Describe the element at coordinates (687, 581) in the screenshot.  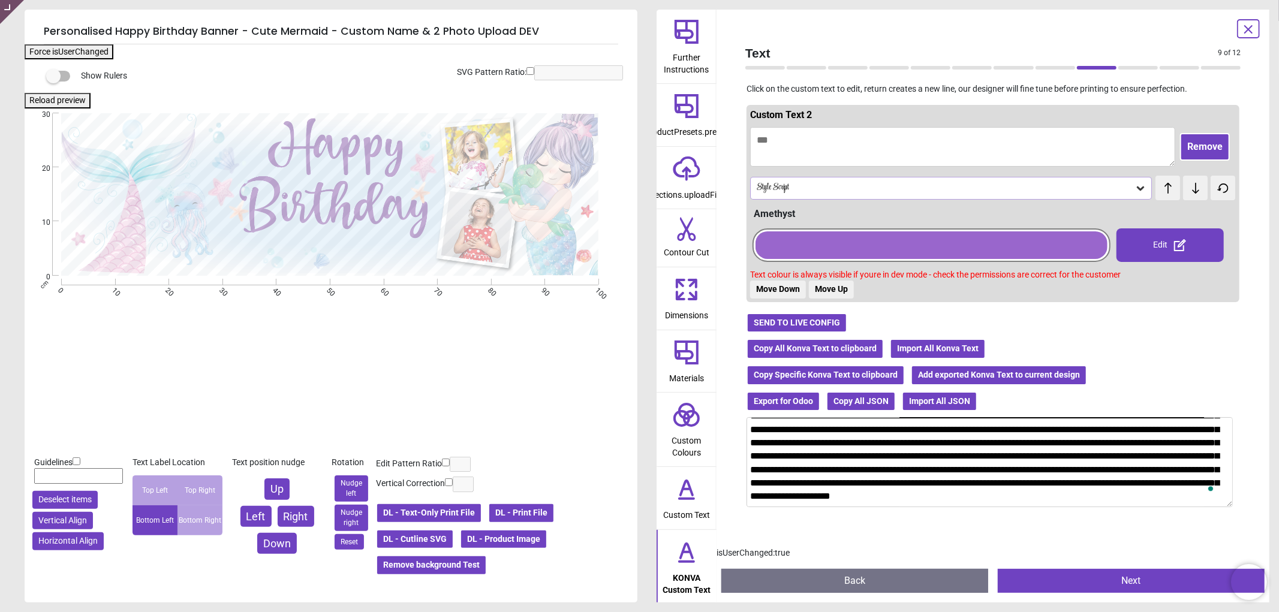
I see `span: KONVA Custom Text` at that location.